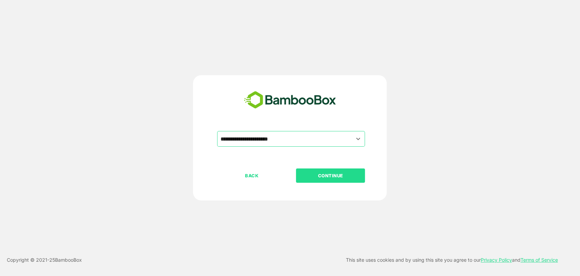 This screenshot has width=580, height=276. What do you see at coordinates (44, 260) in the screenshot?
I see `p: Copyright © 2021- 25 BambooBox` at bounding box center [44, 260].